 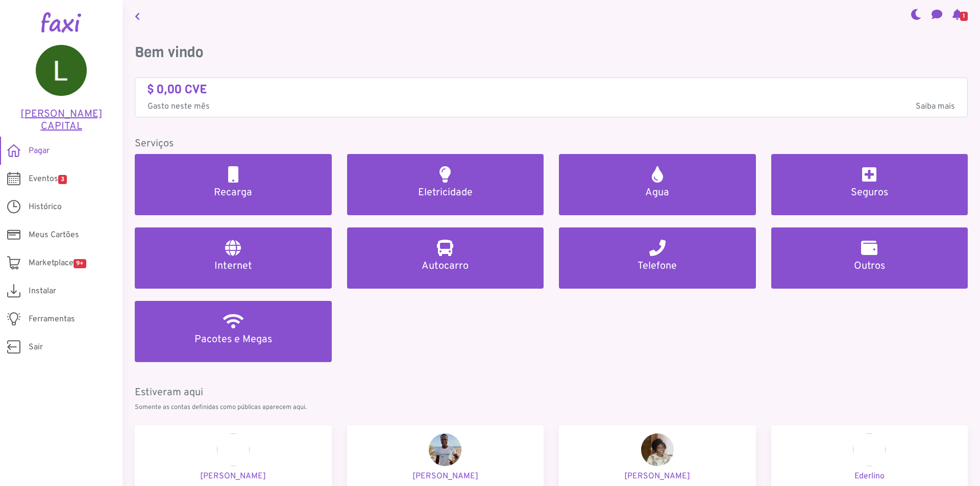 What do you see at coordinates (36, 347) in the screenshot?
I see `span: Sair` at bounding box center [36, 347].